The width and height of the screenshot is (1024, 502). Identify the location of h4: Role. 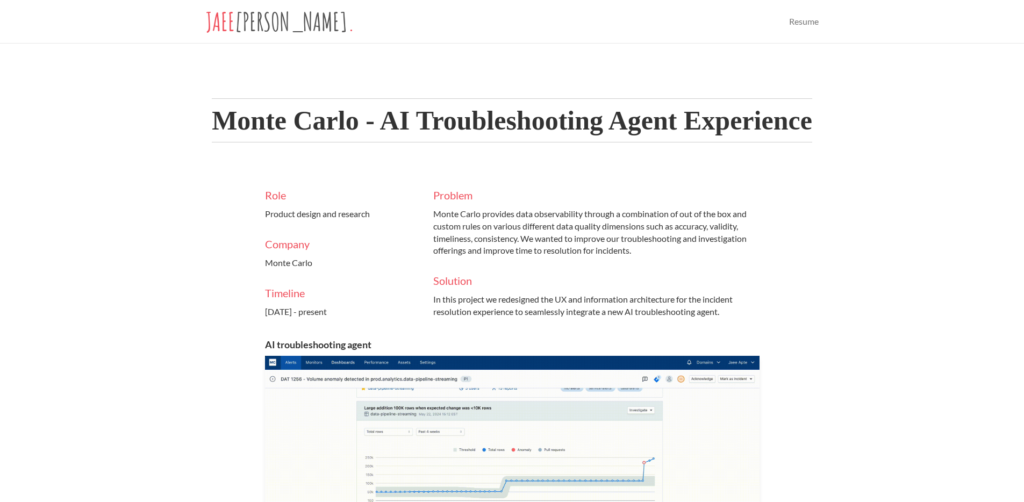
(345, 195).